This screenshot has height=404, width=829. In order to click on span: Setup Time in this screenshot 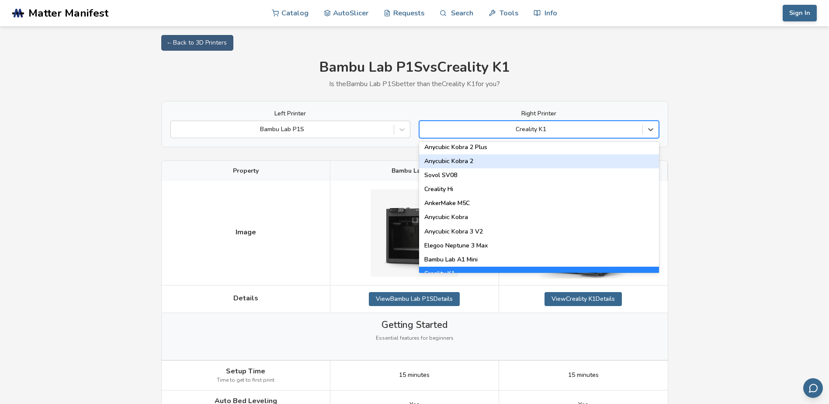, I will do `click(246, 371)`.